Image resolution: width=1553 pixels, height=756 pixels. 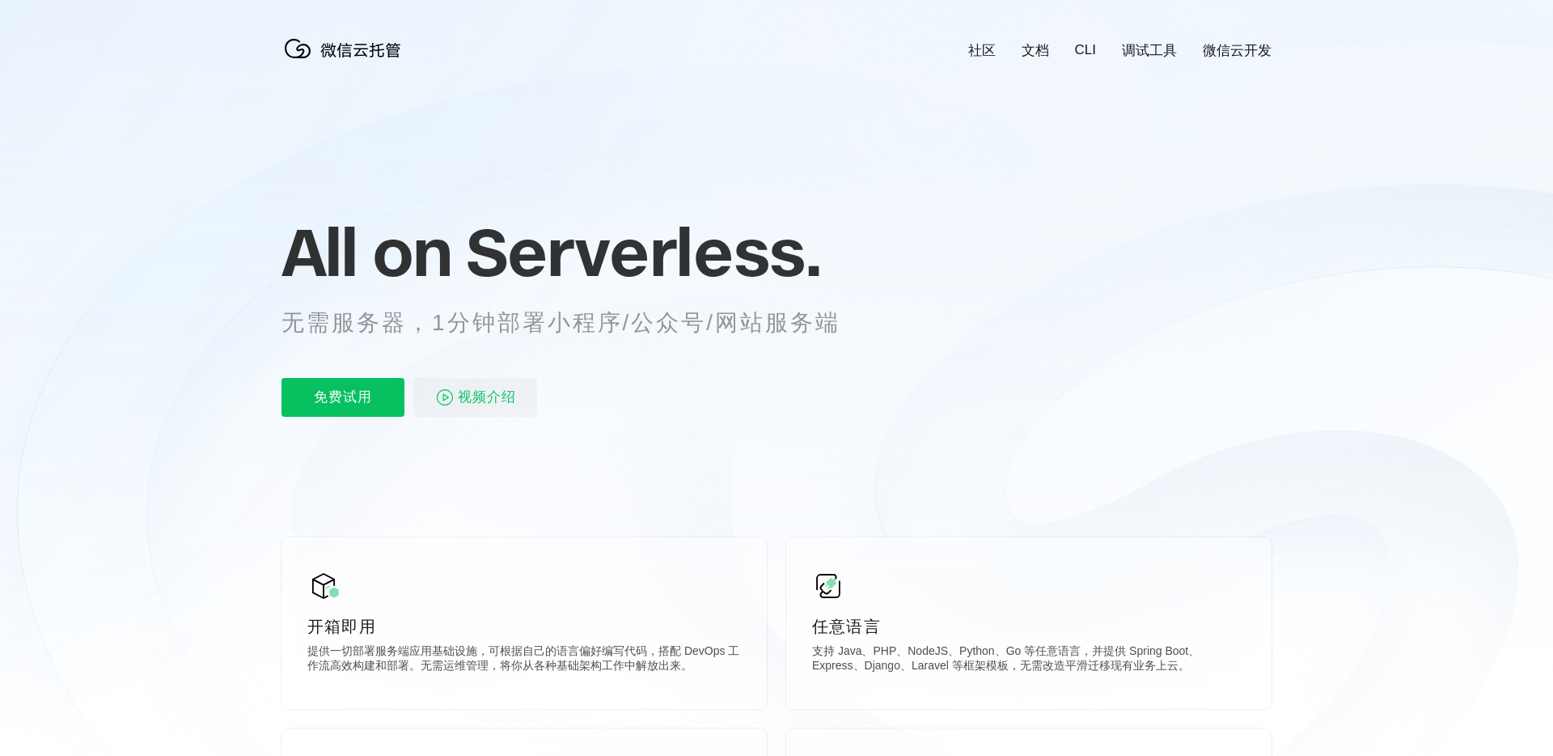 I want to click on img: 微信云托管, so click(x=346, y=49).